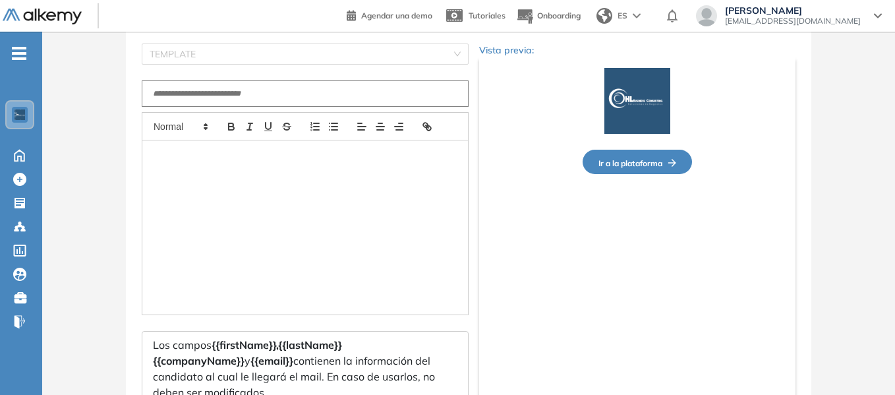 This screenshot has height=395, width=895. Describe the element at coordinates (622, 16) in the screenshot. I see `span: ES` at that location.